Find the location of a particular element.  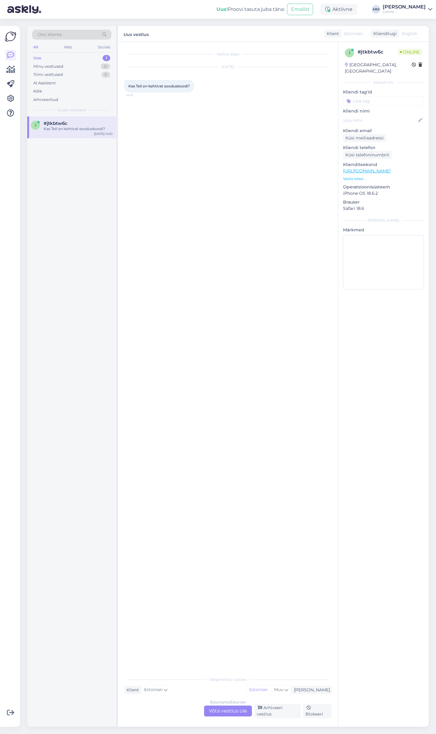

div: Estonian to Estonian is located at coordinates (228, 702).